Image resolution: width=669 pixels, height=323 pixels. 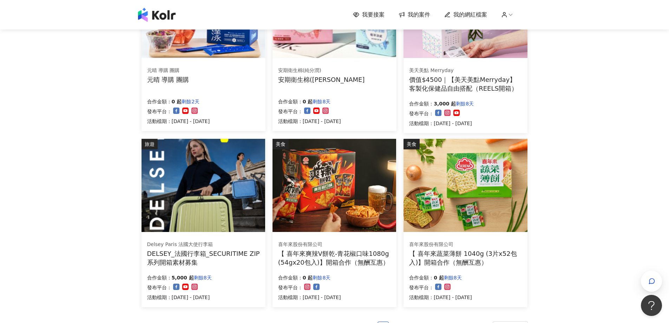 What do you see at coordinates (203, 258) in the screenshot?
I see `div: DELSEY_法國行李箱_SECURITIME ZIP系列開箱素材募集` at bounding box center [203, 258].